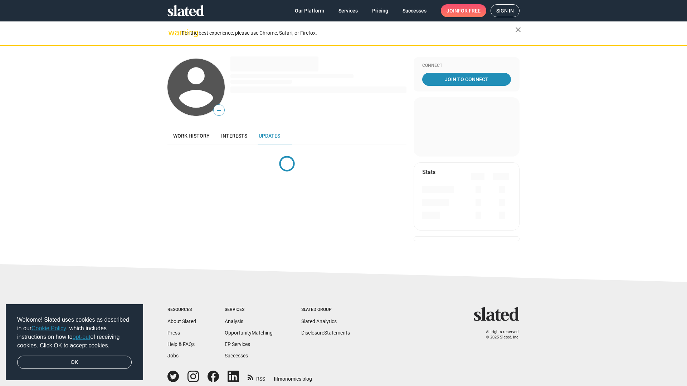 The image size is (687, 386). I want to click on span: Pricing, so click(380, 11).